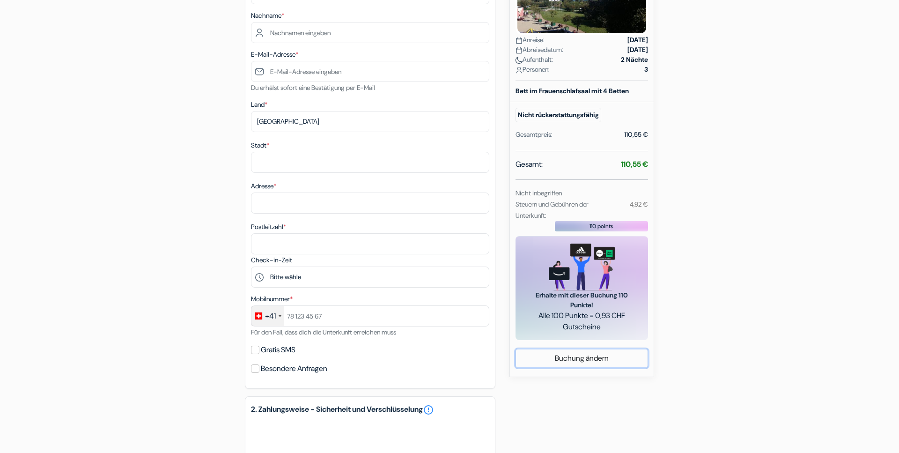 Image resolution: width=899 pixels, height=453 pixels. I want to click on span: Aufenthalt:, so click(534, 59).